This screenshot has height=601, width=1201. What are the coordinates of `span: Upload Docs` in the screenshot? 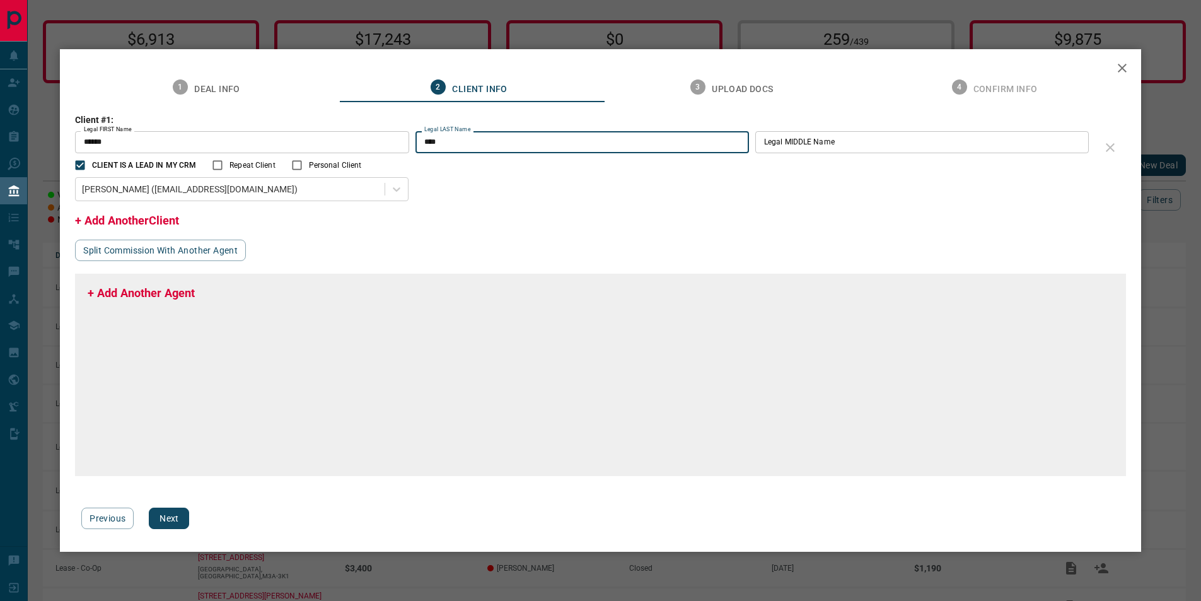 It's located at (742, 90).